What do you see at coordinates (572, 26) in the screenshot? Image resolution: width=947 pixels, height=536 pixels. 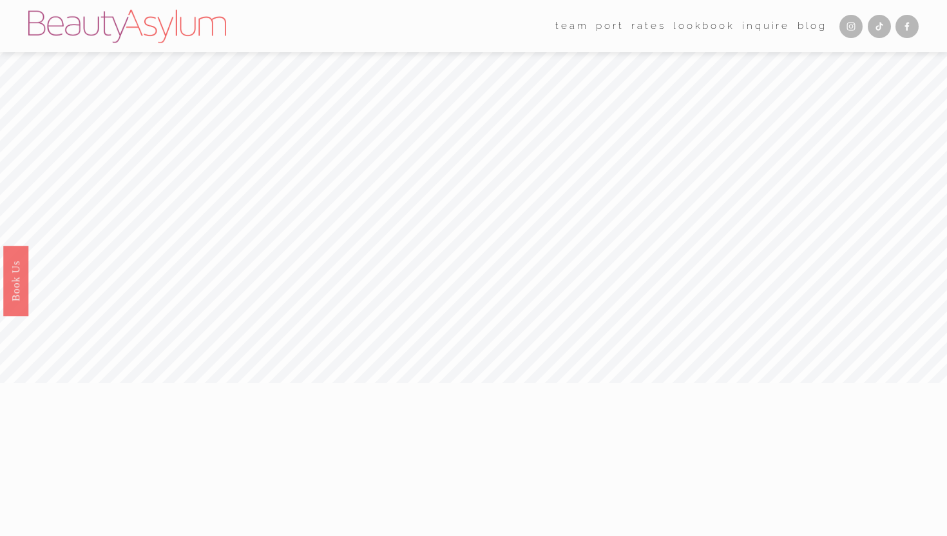 I see `a: folder dropdown` at bounding box center [572, 26].